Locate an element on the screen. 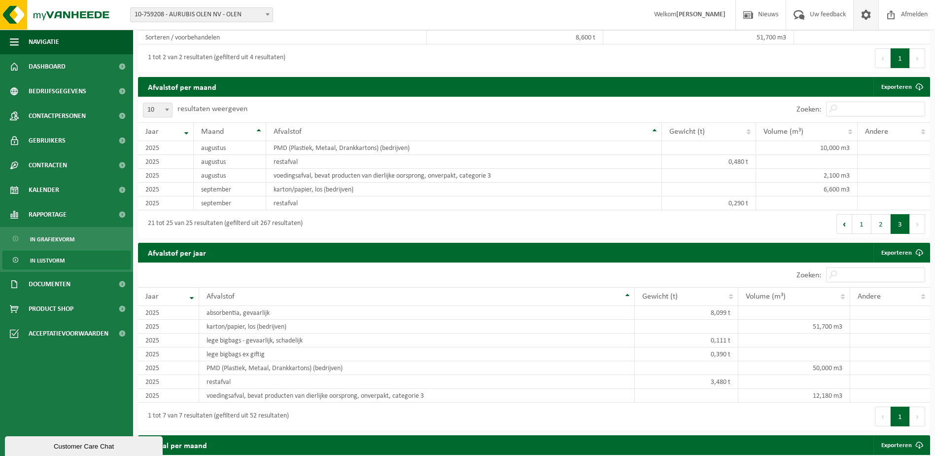  td: 10,000 m3 is located at coordinates (807, 148).